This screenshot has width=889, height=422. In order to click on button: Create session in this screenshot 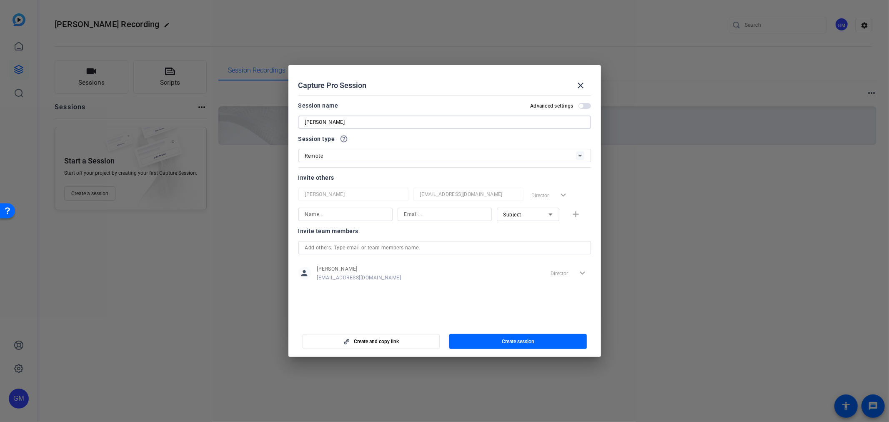, I will do `click(518, 341)`.